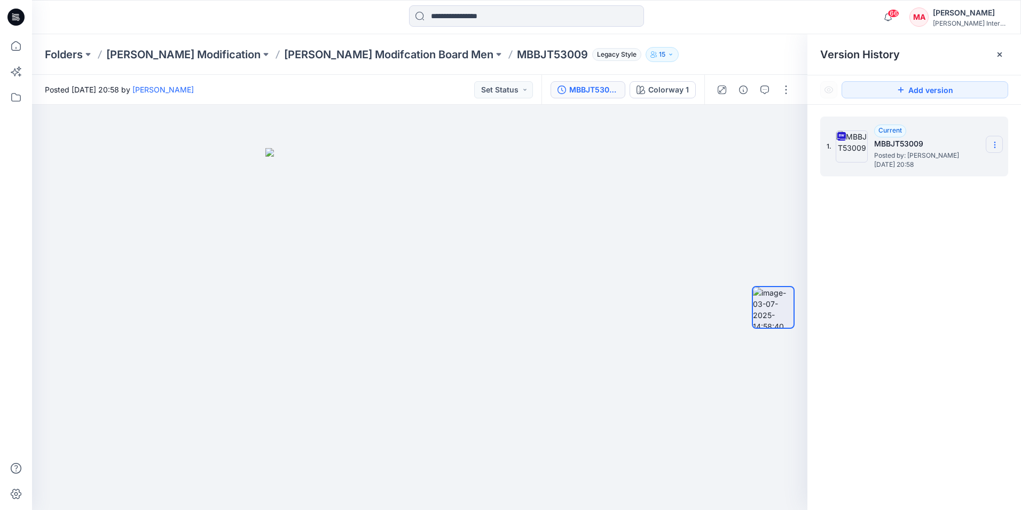 Image resolution: width=1021 pixels, height=510 pixels. I want to click on button: MBBJT53009, so click(588, 90).